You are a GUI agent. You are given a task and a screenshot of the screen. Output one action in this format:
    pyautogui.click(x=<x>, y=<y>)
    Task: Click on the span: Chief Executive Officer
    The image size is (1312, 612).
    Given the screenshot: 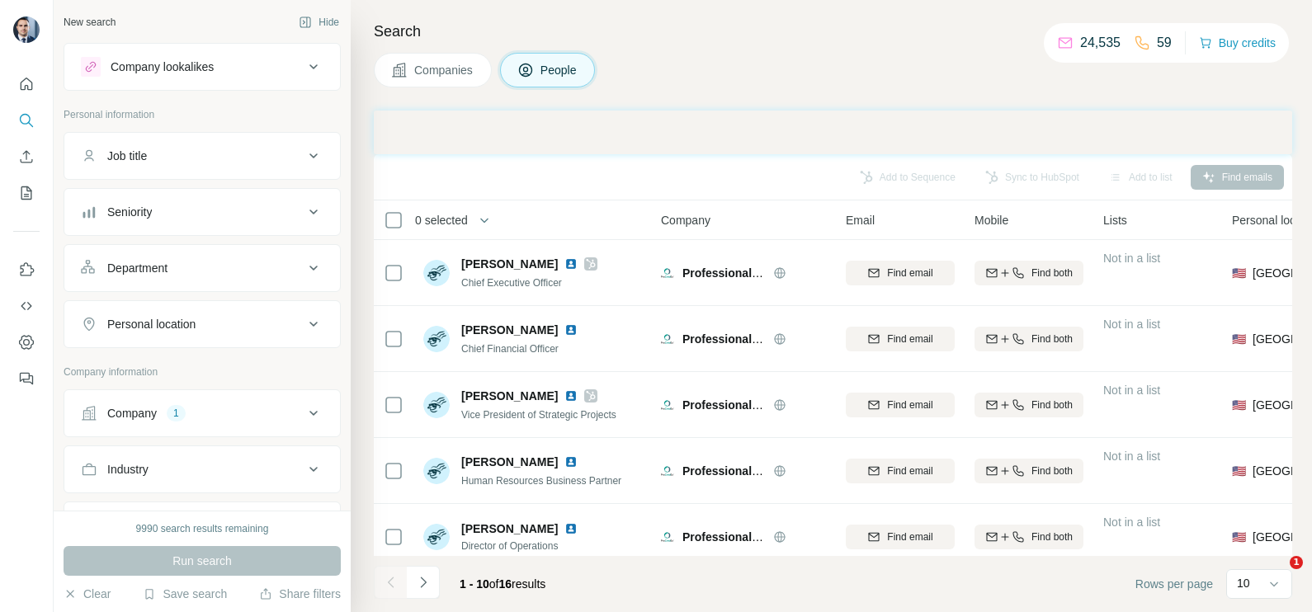 What is the action you would take?
    pyautogui.click(x=512, y=283)
    